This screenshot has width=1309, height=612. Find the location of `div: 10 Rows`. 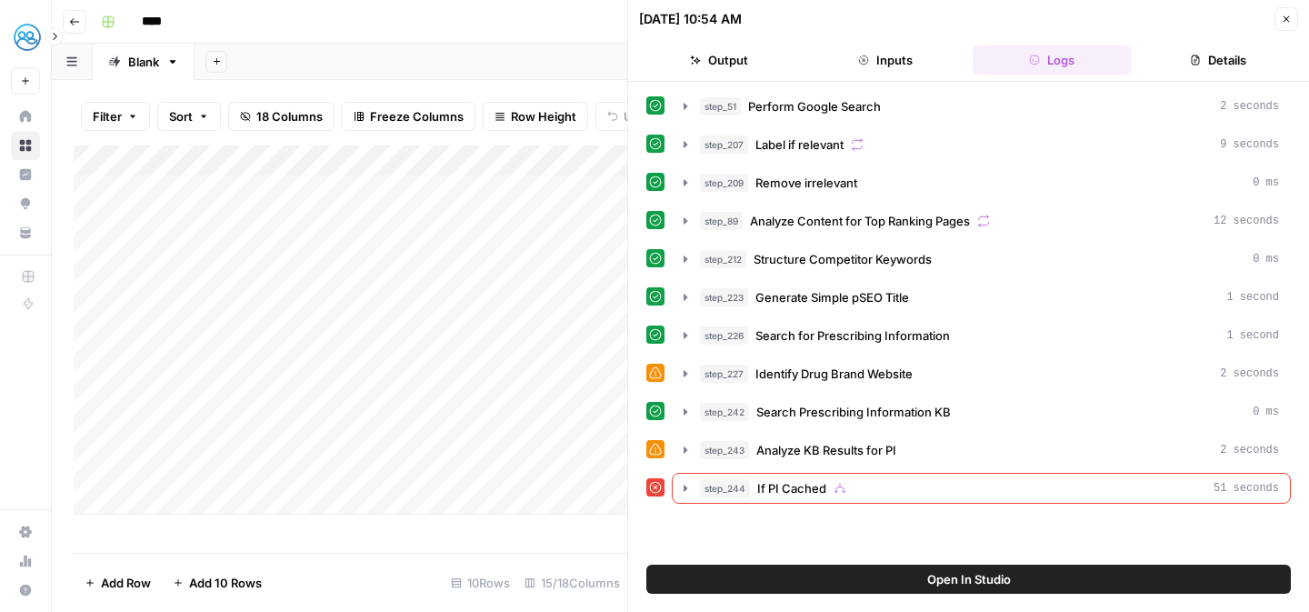

div: 10 Rows is located at coordinates (480, 583).